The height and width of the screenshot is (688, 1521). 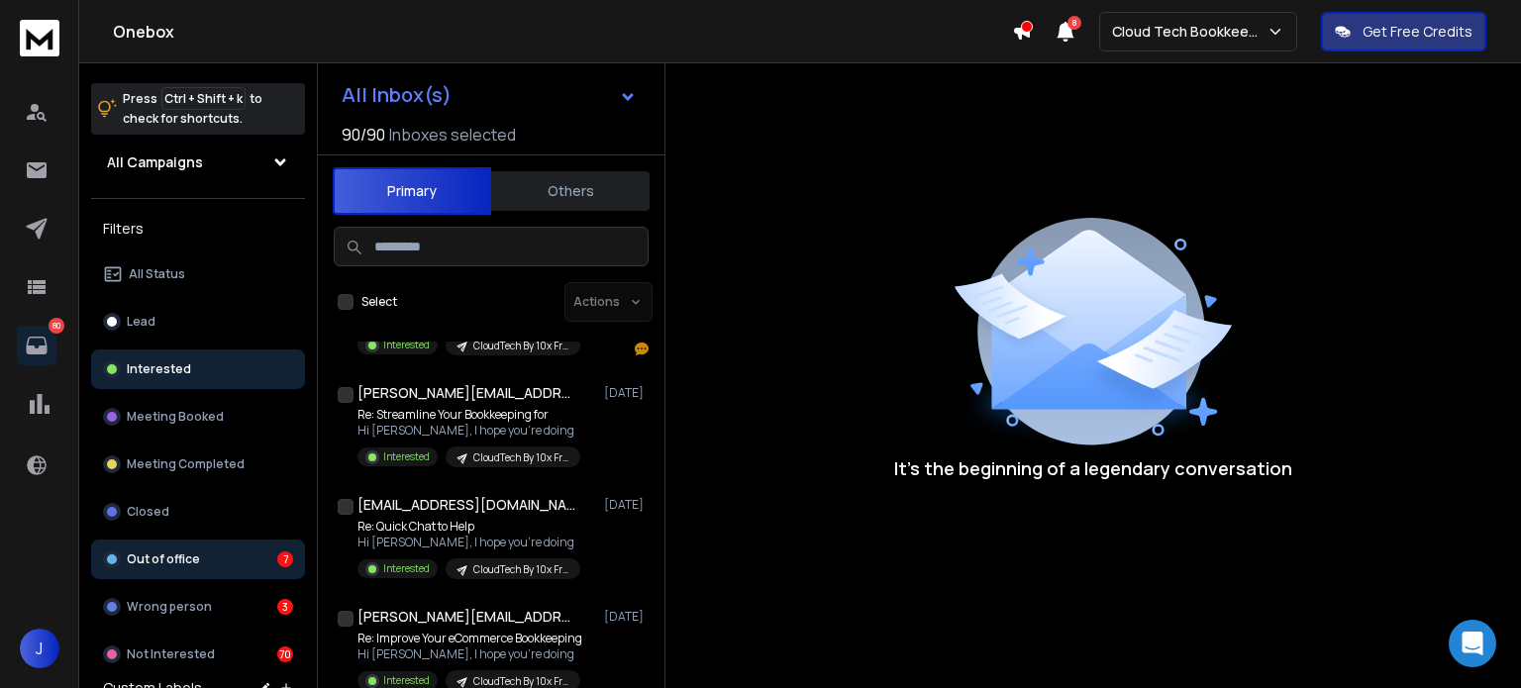 What do you see at coordinates (175, 417) in the screenshot?
I see `p: Meeting Booked` at bounding box center [175, 417].